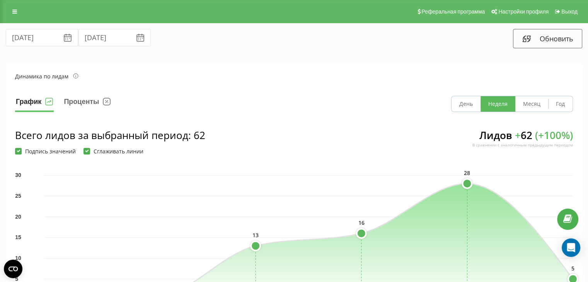  What do you see at coordinates (467, 173) in the screenshot?
I see `text: 28` at bounding box center [467, 173].